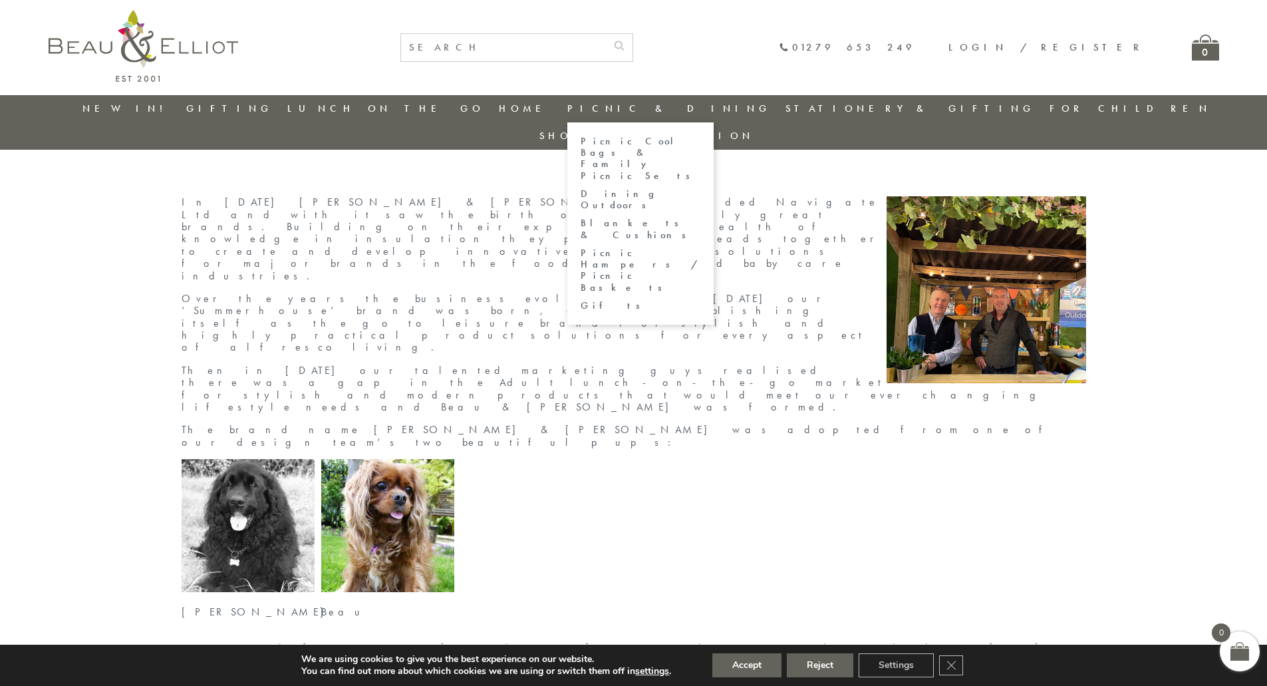 The image size is (1267, 686). What do you see at coordinates (646, 136) in the screenshot?
I see `a: Shop by collection` at bounding box center [646, 136].